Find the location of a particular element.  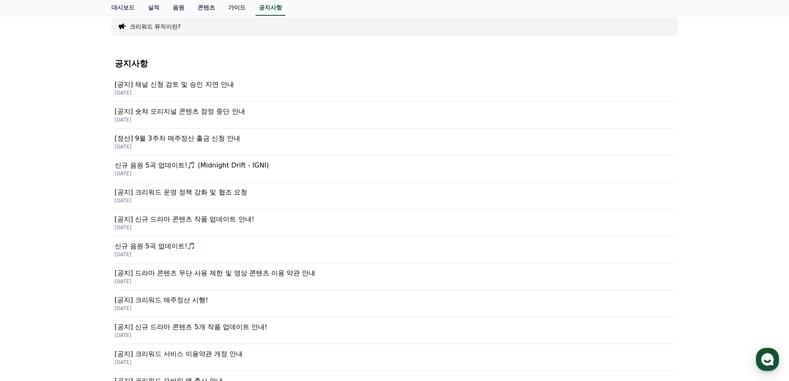

p: [공지] 크리워드 매주정산 시행! is located at coordinates (395, 300).